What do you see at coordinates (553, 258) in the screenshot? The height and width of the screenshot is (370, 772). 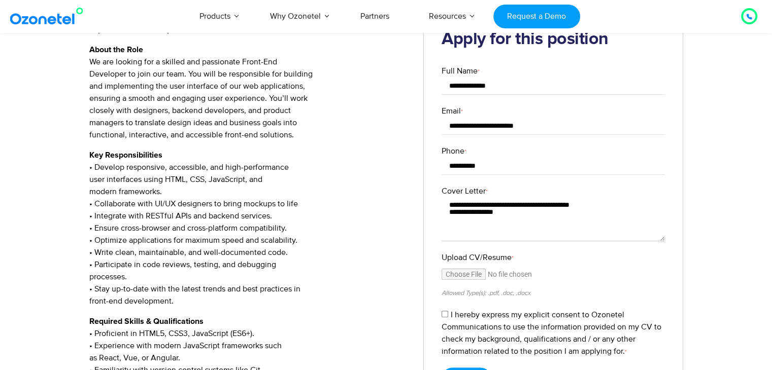 I see `label: Upload CV/Resume` at bounding box center [553, 258].